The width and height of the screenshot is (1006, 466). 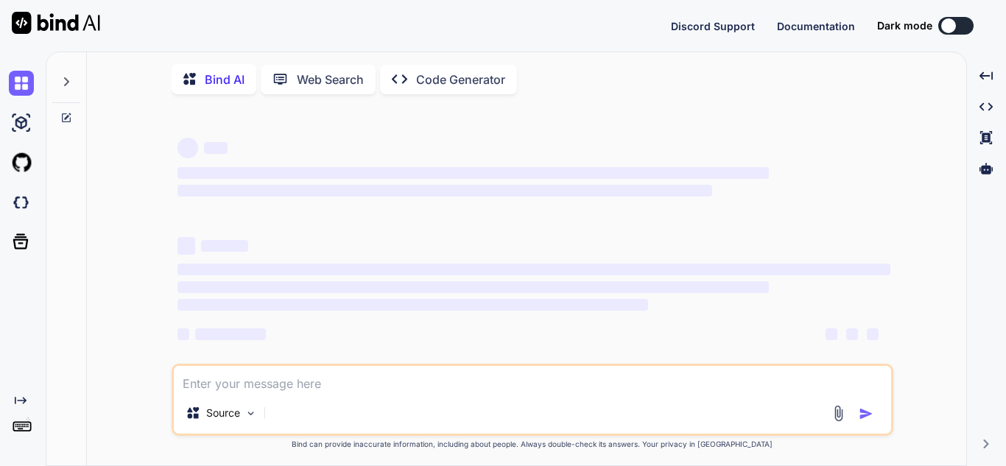 What do you see at coordinates (816, 26) in the screenshot?
I see `button: Documentation` at bounding box center [816, 26].